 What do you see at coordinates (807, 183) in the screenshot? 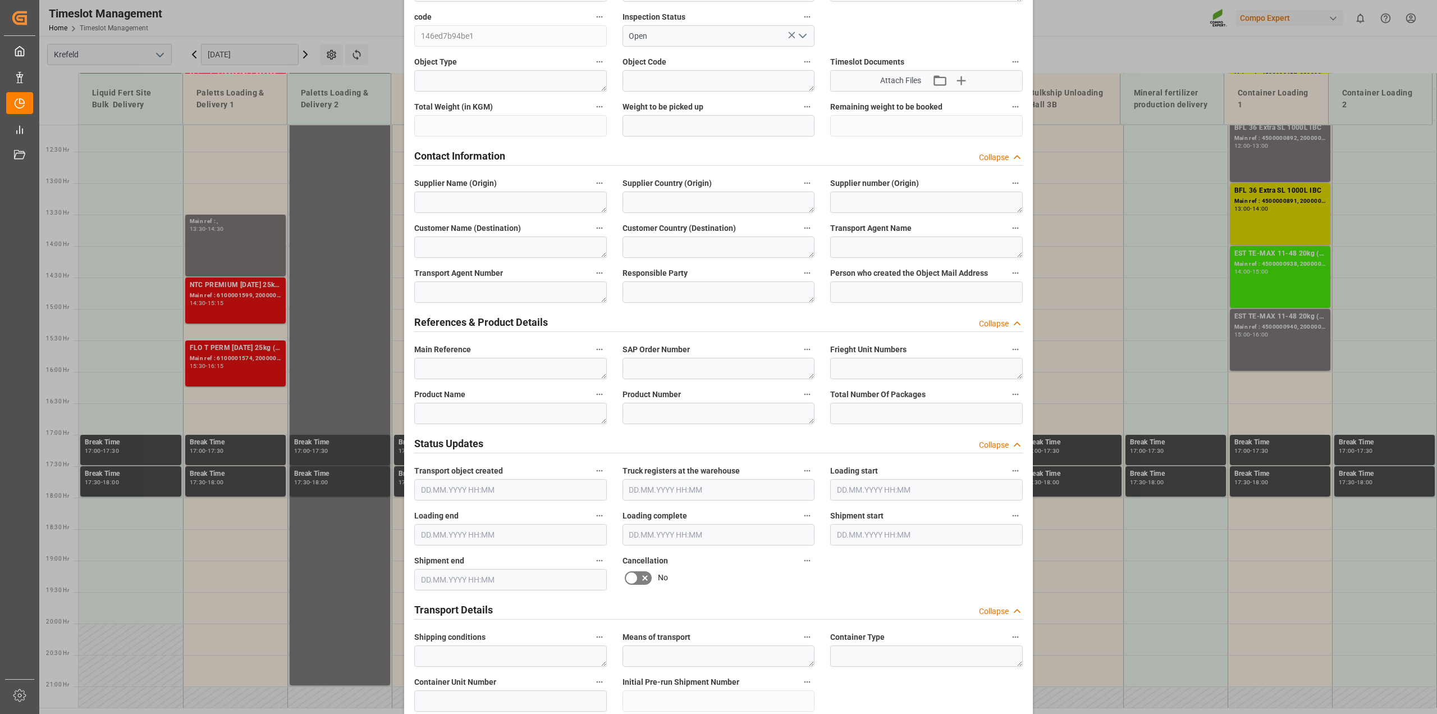
I see `button: Supplier Country (Origin)` at bounding box center [807, 183].